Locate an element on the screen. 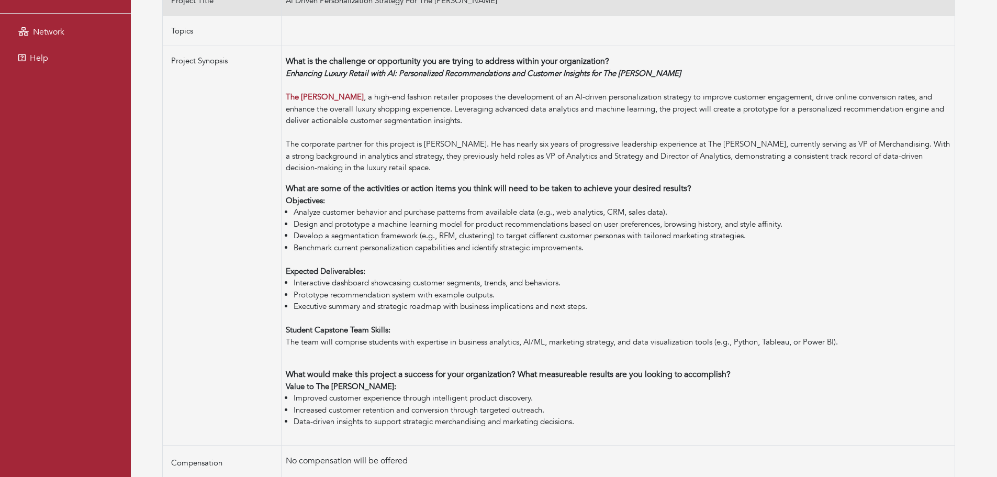  p: What would make this project a success for your organization? What measureable results are you lo... is located at coordinates (618, 374).